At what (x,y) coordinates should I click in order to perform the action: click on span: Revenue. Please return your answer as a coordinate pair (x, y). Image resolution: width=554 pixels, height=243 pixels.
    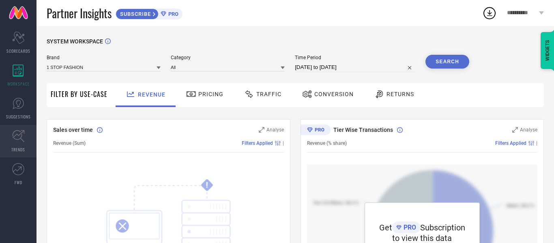
    Looking at the image, I should click on (152, 94).